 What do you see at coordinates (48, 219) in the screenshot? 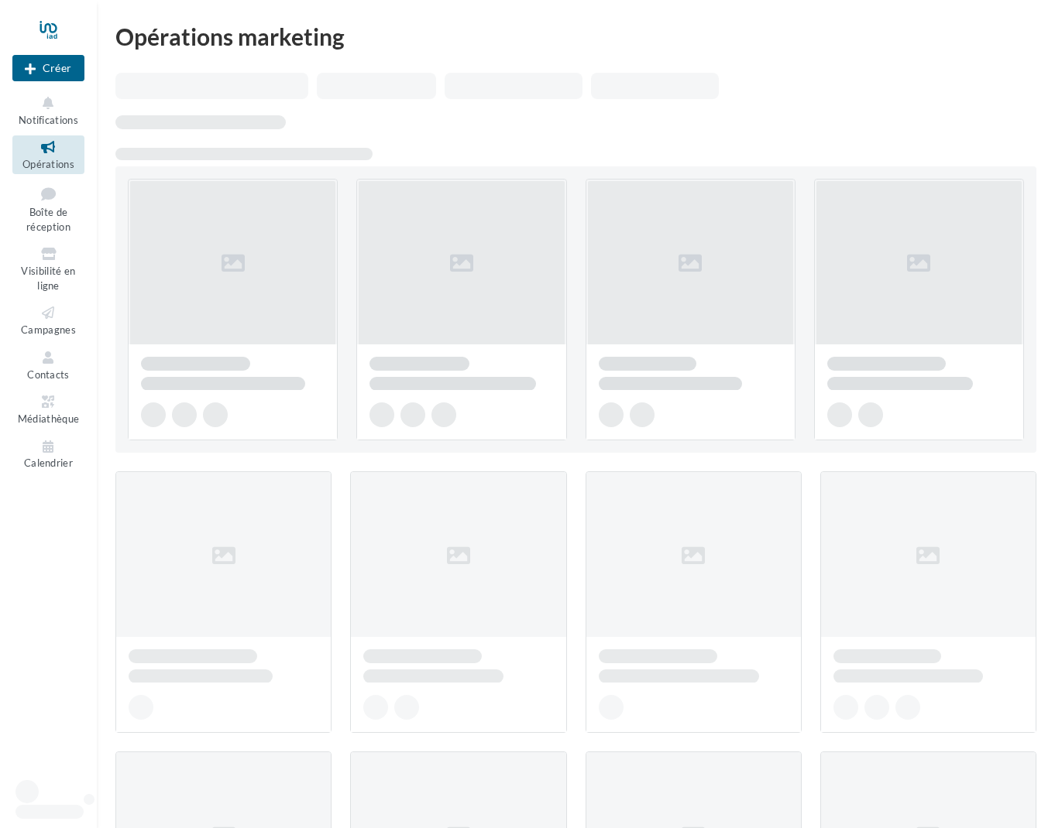
I see `span: Boîte de réception` at bounding box center [48, 219].